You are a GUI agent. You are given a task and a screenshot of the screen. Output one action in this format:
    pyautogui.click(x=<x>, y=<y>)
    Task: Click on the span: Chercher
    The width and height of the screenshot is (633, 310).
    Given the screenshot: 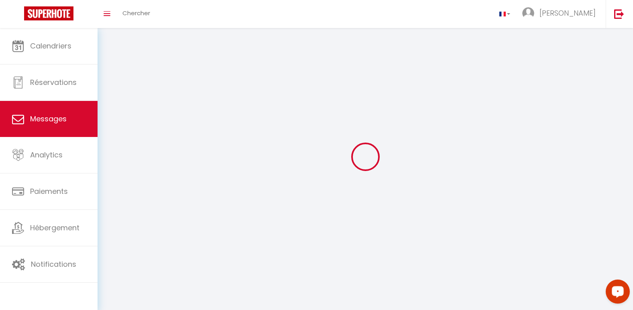 What is the action you would take?
    pyautogui.click(x=136, y=13)
    